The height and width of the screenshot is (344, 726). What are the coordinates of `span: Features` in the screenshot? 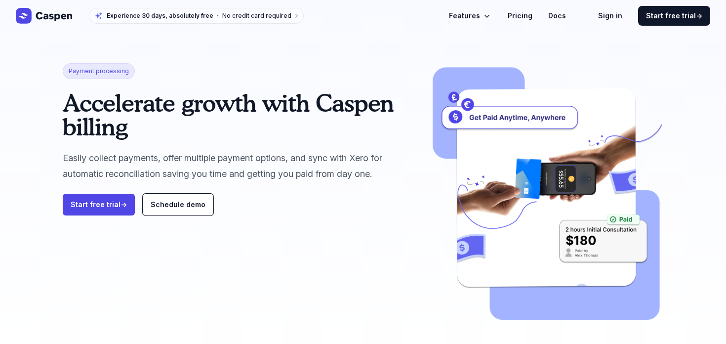 It's located at (464, 16).